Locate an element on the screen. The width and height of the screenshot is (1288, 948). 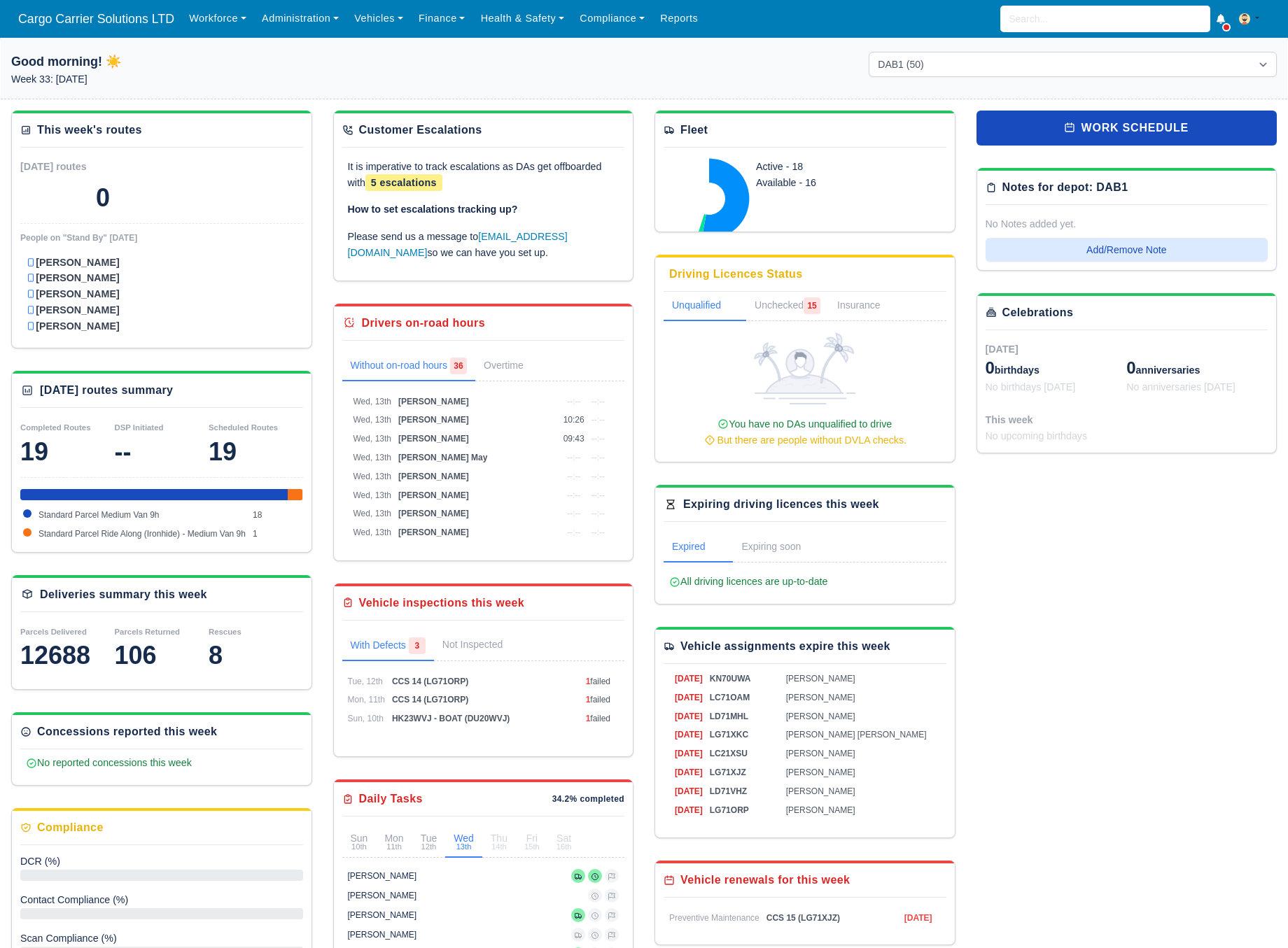
span: 0 is located at coordinates (990, 367).